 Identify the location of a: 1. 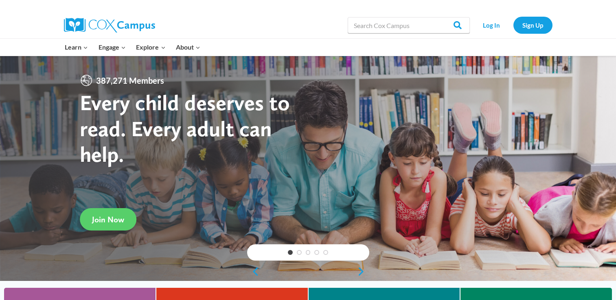
(290, 253).